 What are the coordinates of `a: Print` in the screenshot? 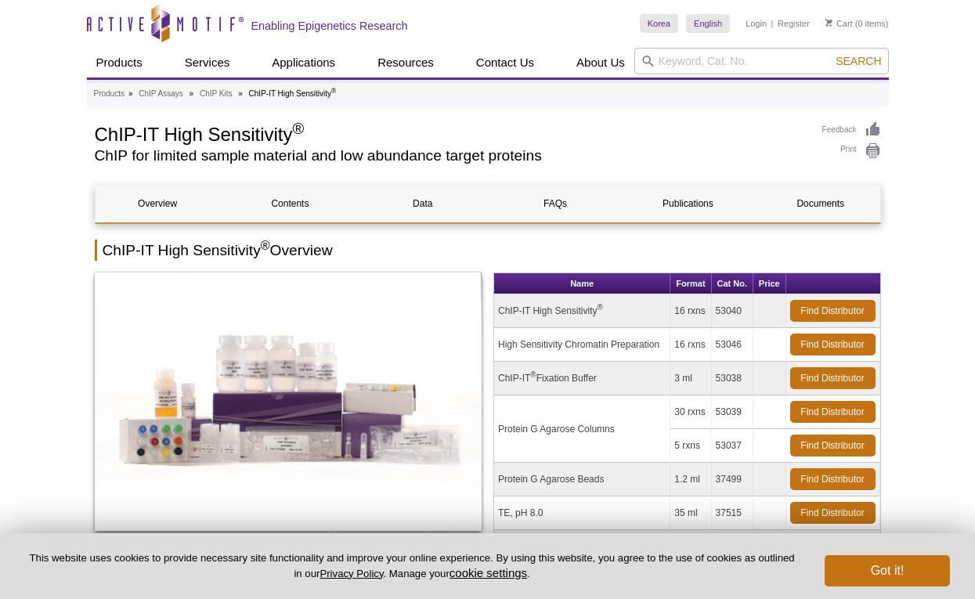 It's located at (851, 151).